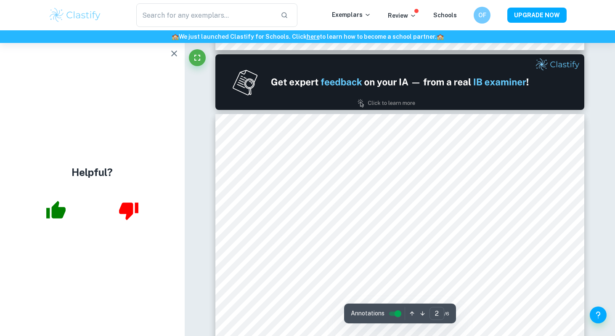 This screenshot has width=615, height=336. What do you see at coordinates (313, 37) in the screenshot?
I see `a: here` at bounding box center [313, 37].